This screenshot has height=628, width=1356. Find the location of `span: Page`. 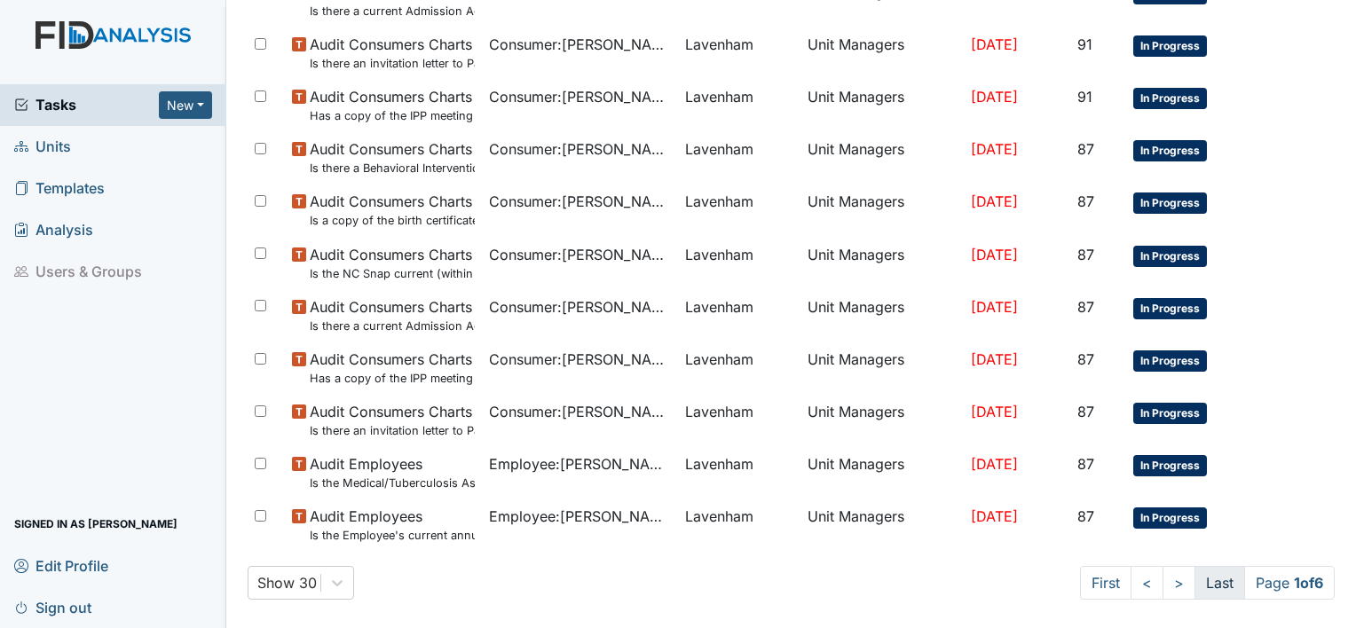

span: Page is located at coordinates (1290, 583).